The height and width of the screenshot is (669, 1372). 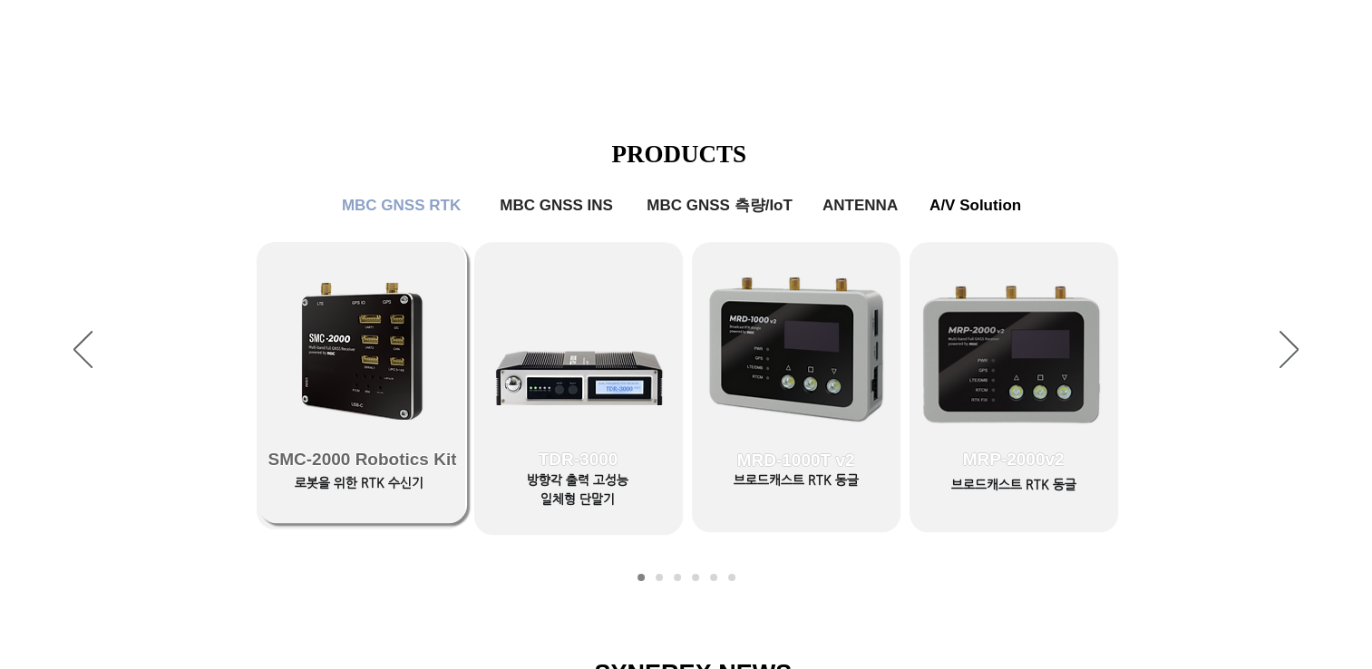 I want to click on a: MRP-2000v2, so click(x=1014, y=383).